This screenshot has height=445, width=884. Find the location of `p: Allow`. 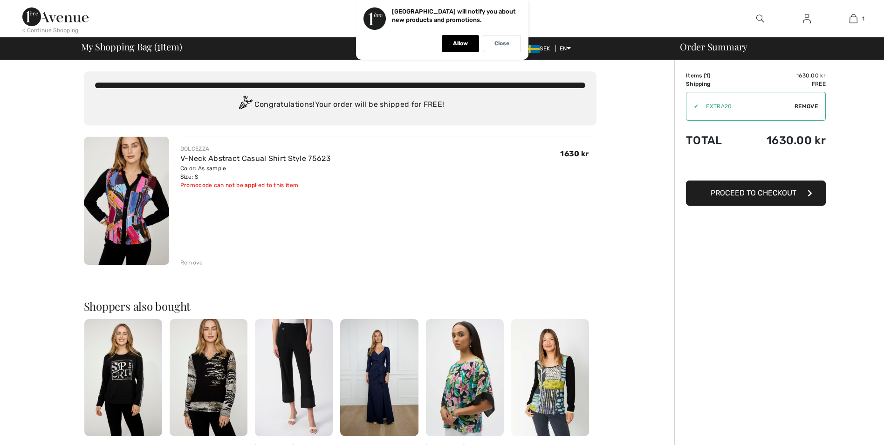

p: Allow is located at coordinates (461, 43).